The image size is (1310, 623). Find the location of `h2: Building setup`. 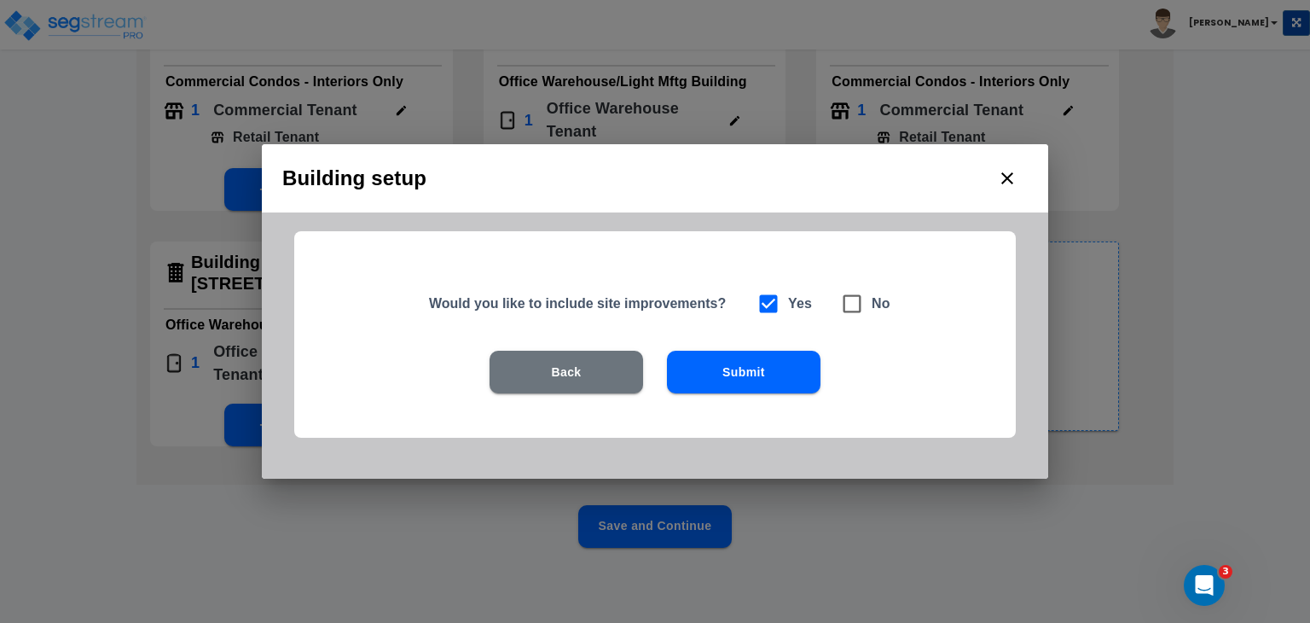

h2: Building setup is located at coordinates (655, 178).